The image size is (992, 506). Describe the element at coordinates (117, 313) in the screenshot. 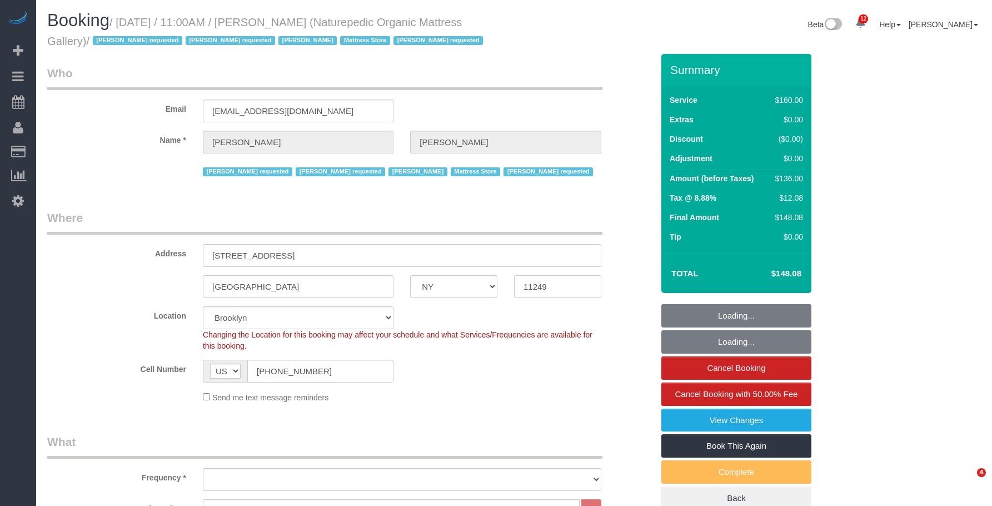

I see `label: Location` at that location.